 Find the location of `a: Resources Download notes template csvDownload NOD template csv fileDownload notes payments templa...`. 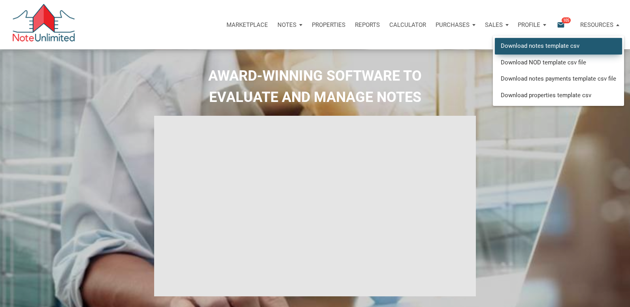

a: Resources Download notes template csvDownload NOD template csv fileDownload notes payments templa... is located at coordinates (600, 25).